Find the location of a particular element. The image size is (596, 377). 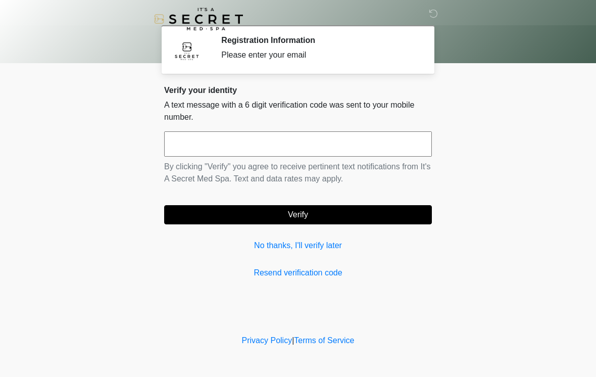

p: By clicking "Verify" you agree to receive pertinent text notifications from It's A Secret Med Spa... is located at coordinates (298, 173).